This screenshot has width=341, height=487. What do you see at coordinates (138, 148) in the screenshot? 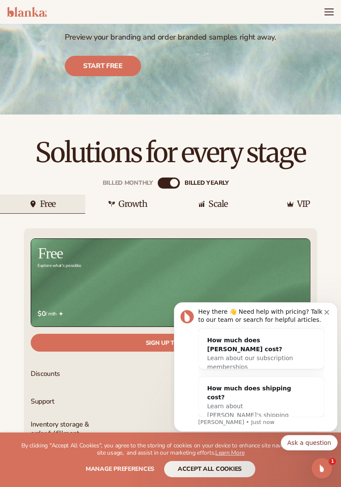
I see `button: Quick reply: Ask a question` at bounding box center [138, 148].